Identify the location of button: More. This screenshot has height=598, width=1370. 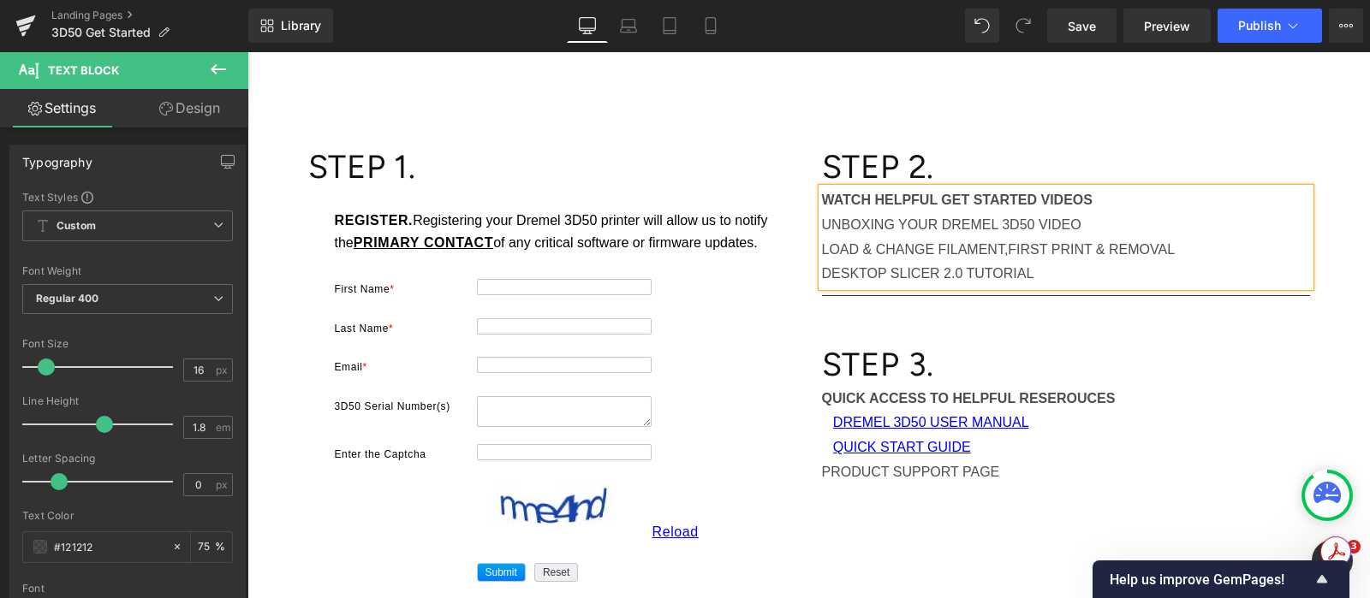
(1346, 26).